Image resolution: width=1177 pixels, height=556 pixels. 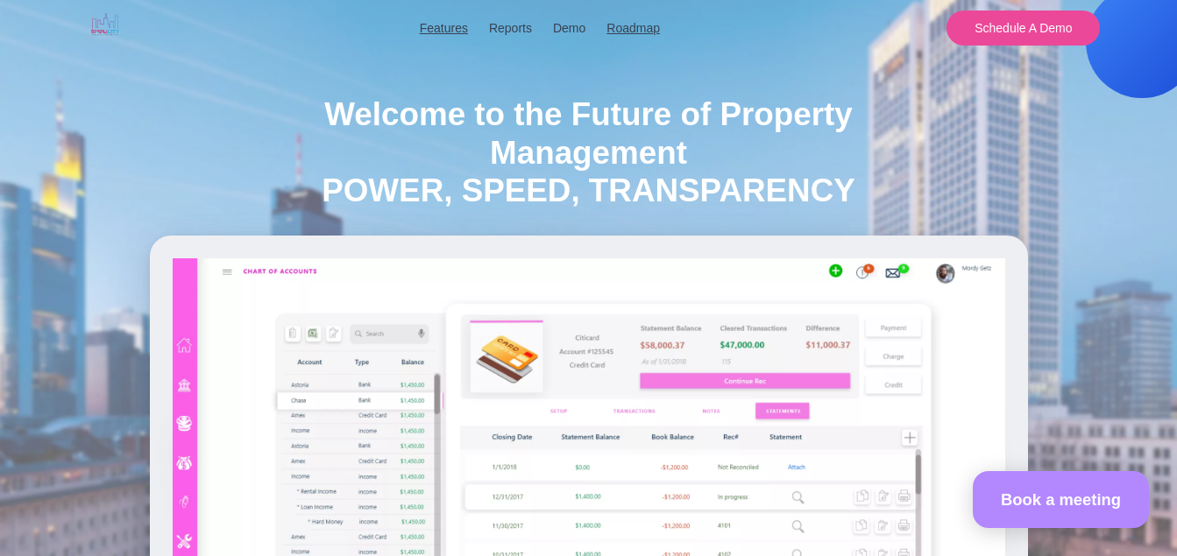 I want to click on a: Roadmap, so click(x=633, y=28).